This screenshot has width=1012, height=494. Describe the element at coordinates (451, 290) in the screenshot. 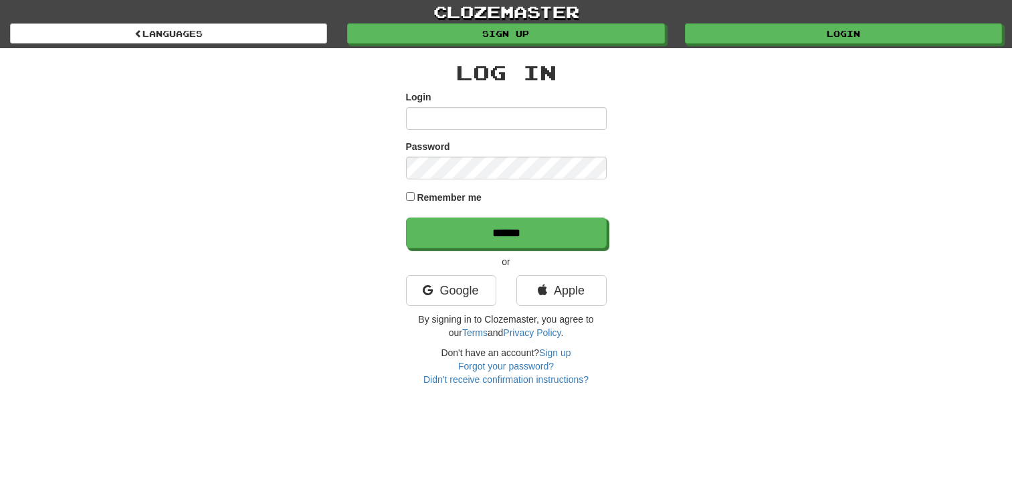

I see `a: Google` at that location.